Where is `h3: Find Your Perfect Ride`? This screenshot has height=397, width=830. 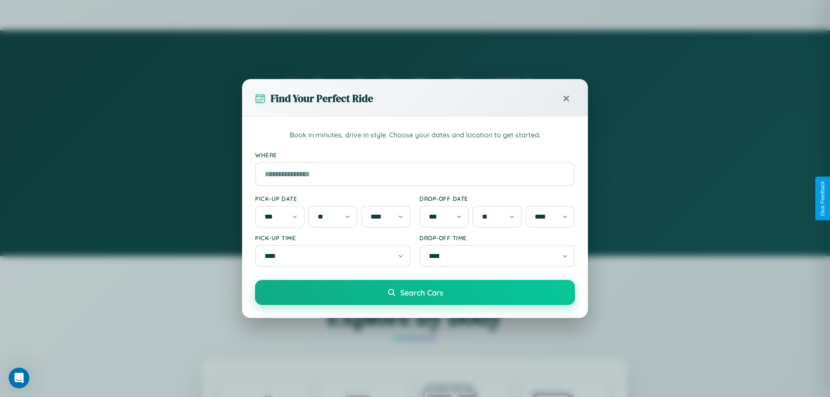
h3: Find Your Perfect Ride is located at coordinates (322, 98).